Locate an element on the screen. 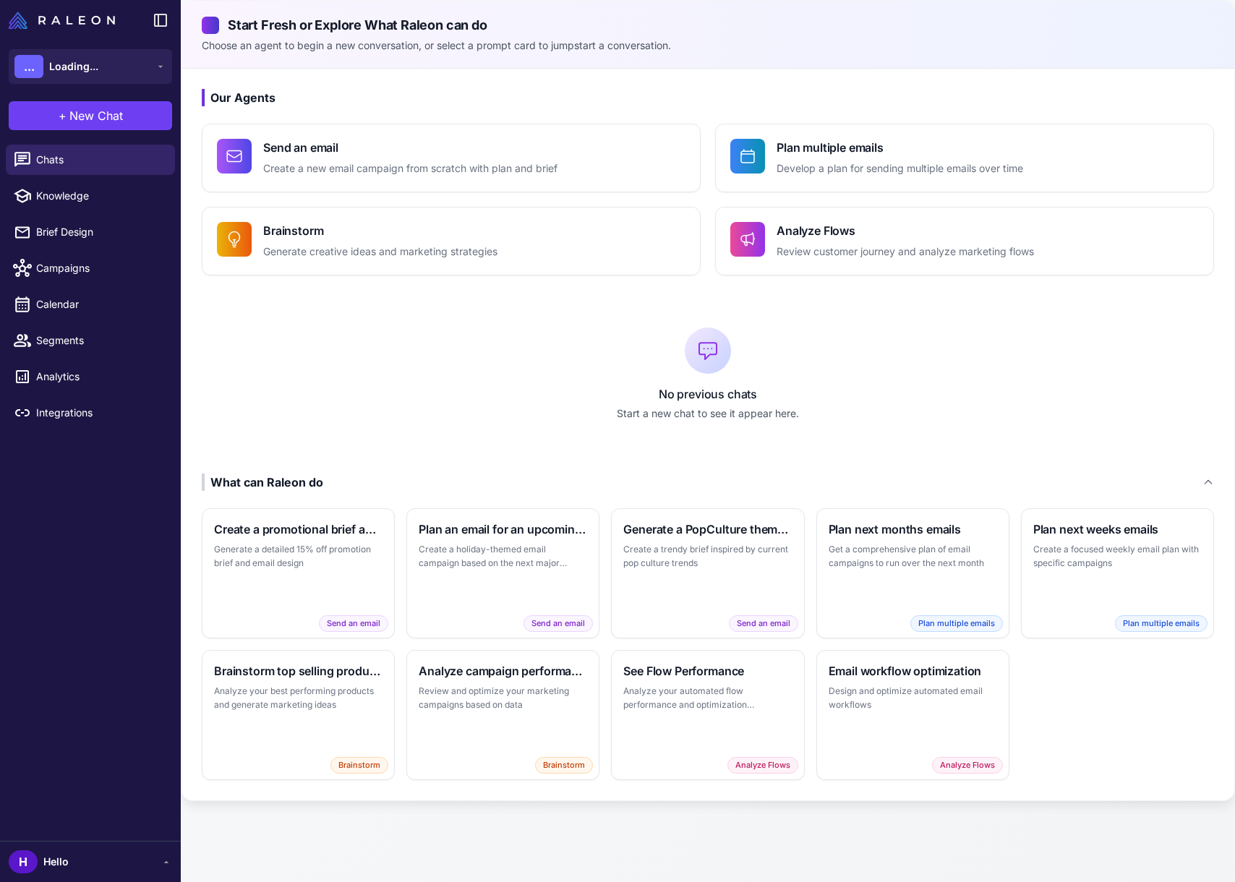 This screenshot has height=882, width=1235. button: +New Chat is located at coordinates (90, 116).